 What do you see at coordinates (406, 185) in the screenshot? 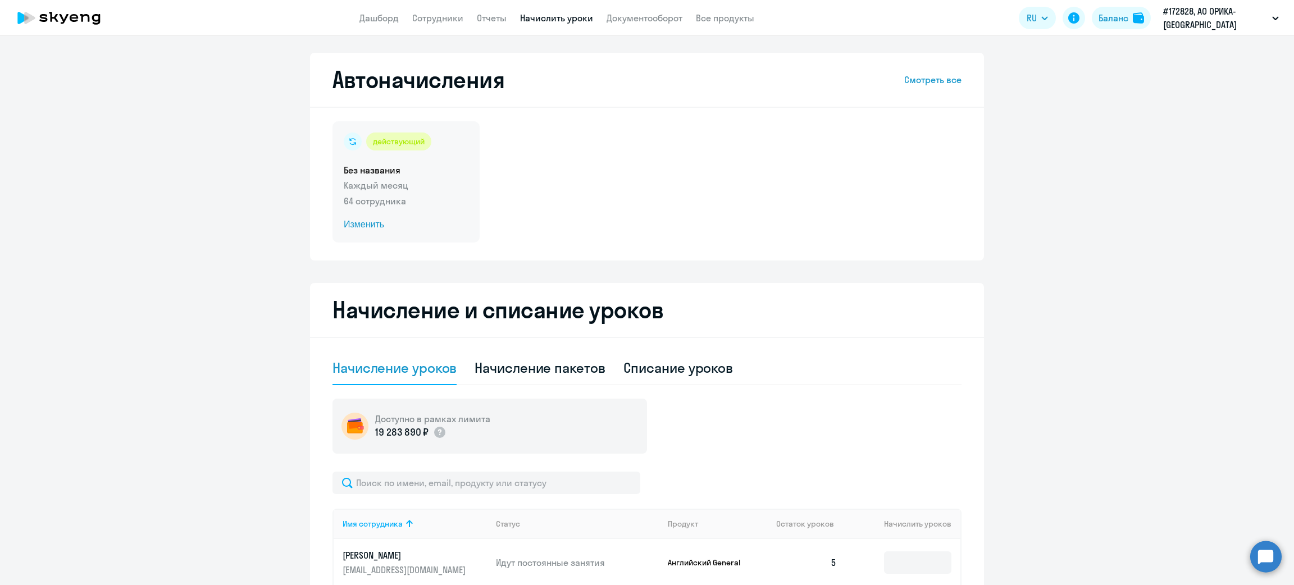
I see `p: Каждый месяц` at bounding box center [406, 185].